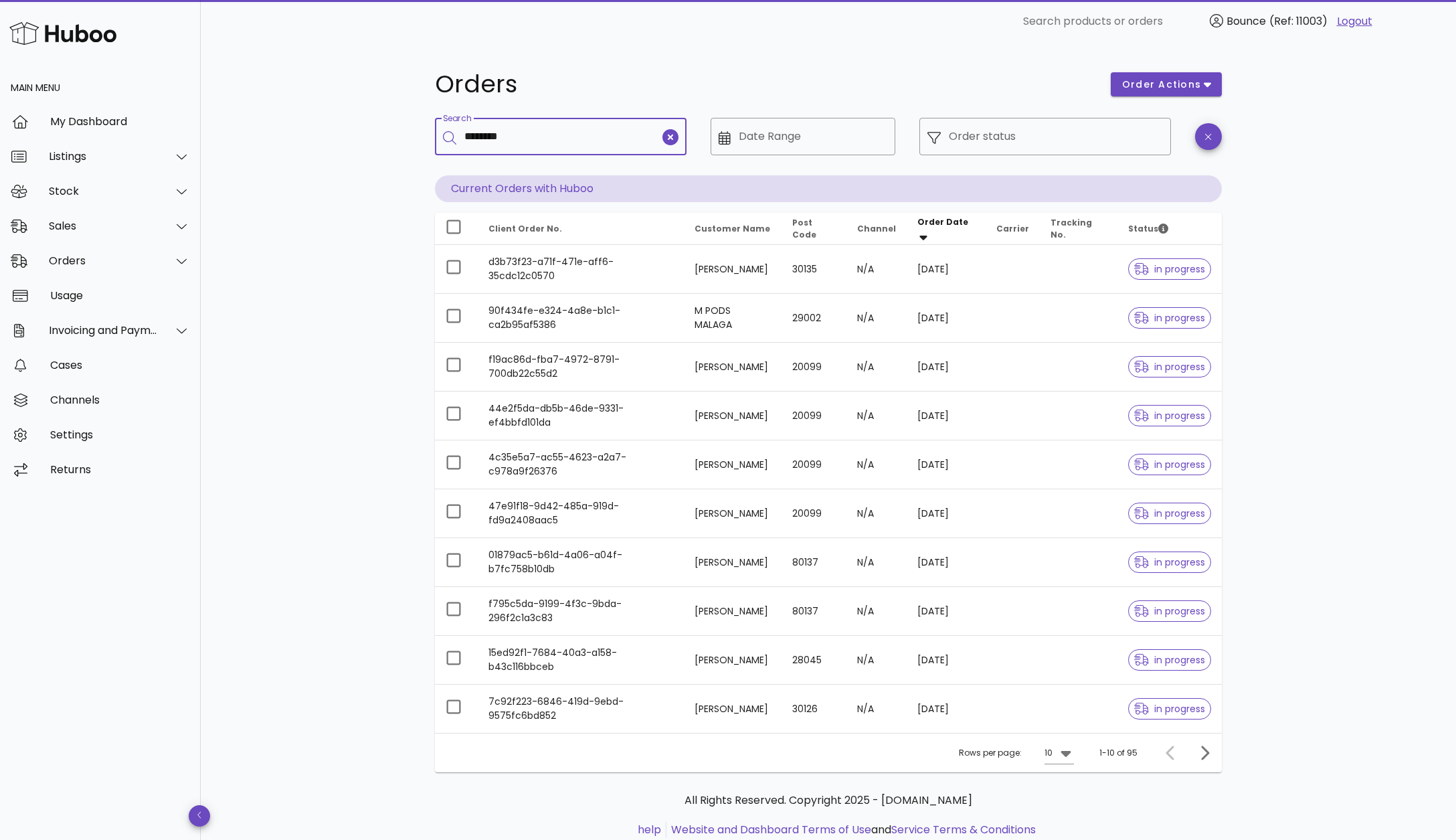 The height and width of the screenshot is (840, 1456). Describe the element at coordinates (1012, 229) in the screenshot. I see `th: Carrier` at that location.